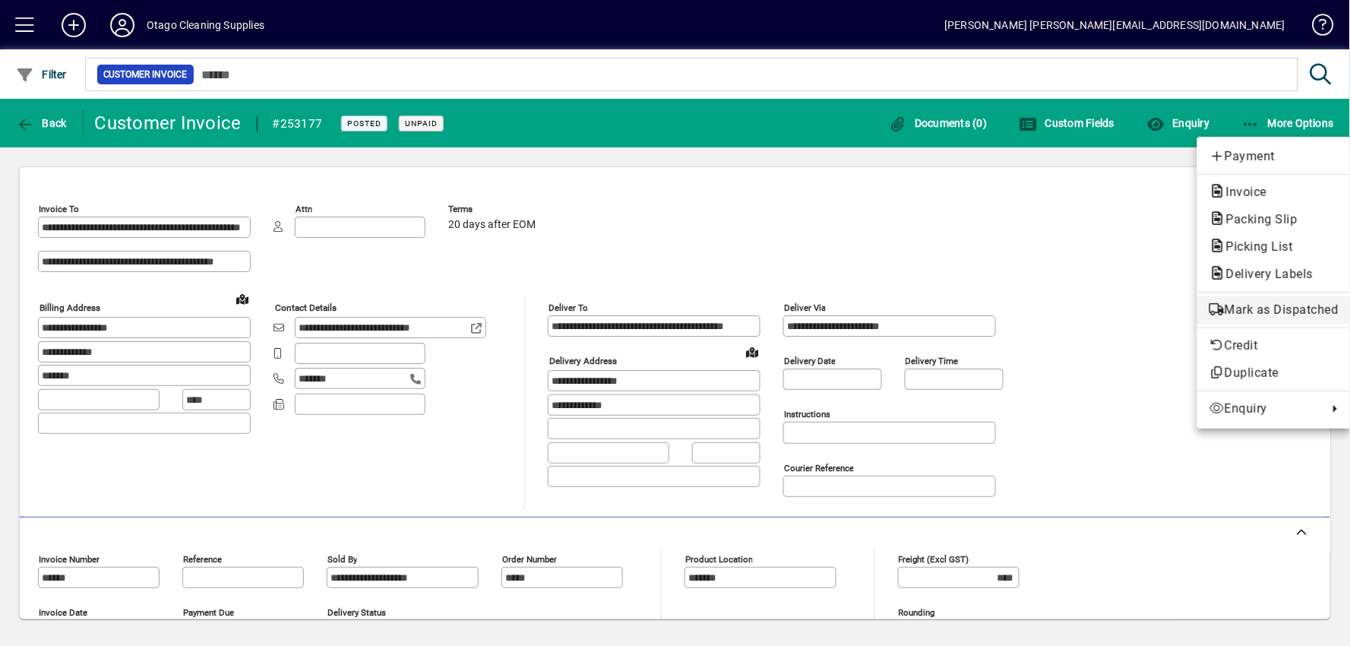 This screenshot has width=1350, height=646. I want to click on span: Duplicate, so click(1274, 373).